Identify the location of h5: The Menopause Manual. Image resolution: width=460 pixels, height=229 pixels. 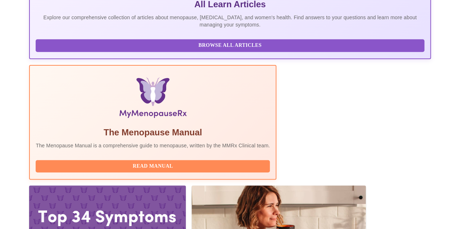
(153, 133).